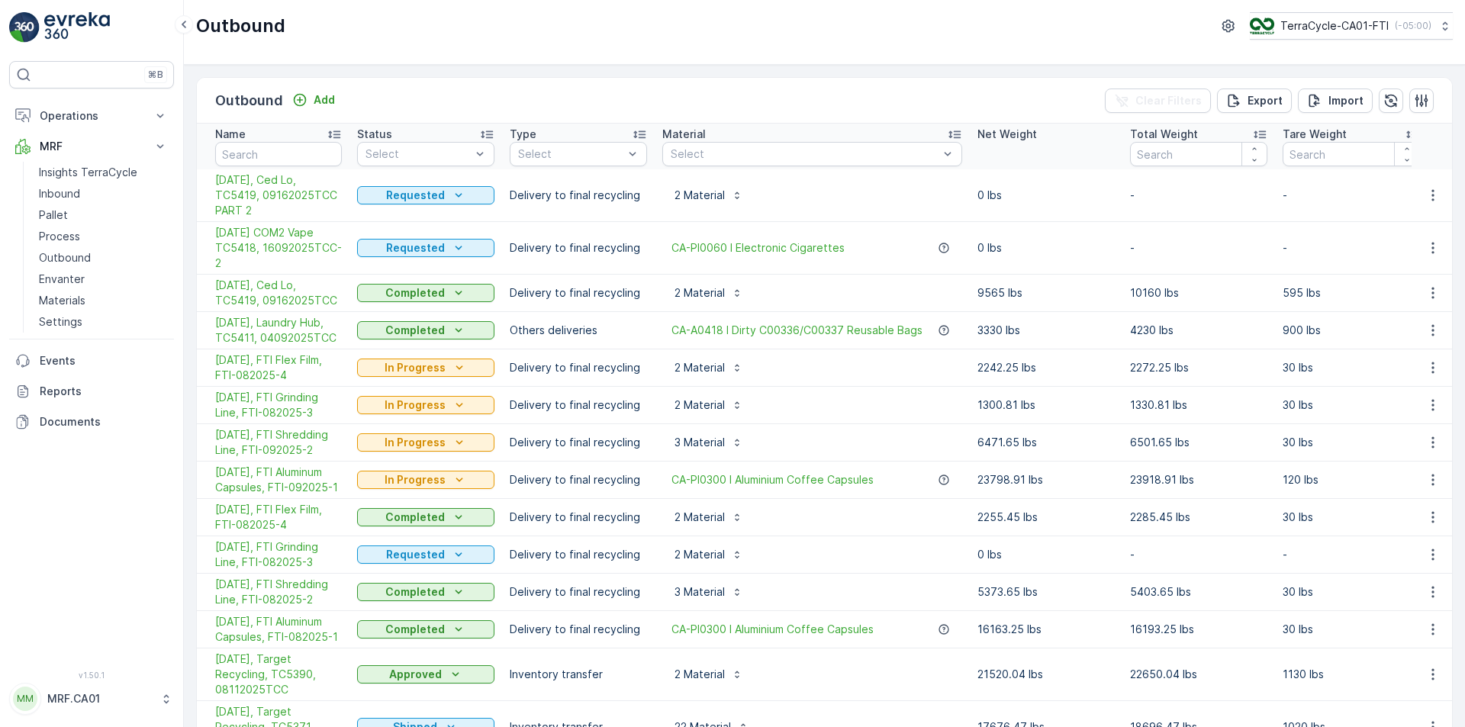  Describe the element at coordinates (426, 674) in the screenshot. I see `button: Approved` at that location.